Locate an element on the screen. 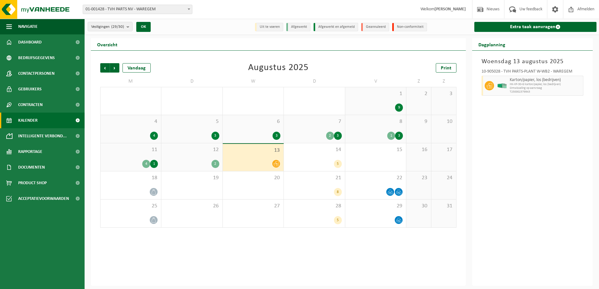  span: 23 is located at coordinates (418, 178).